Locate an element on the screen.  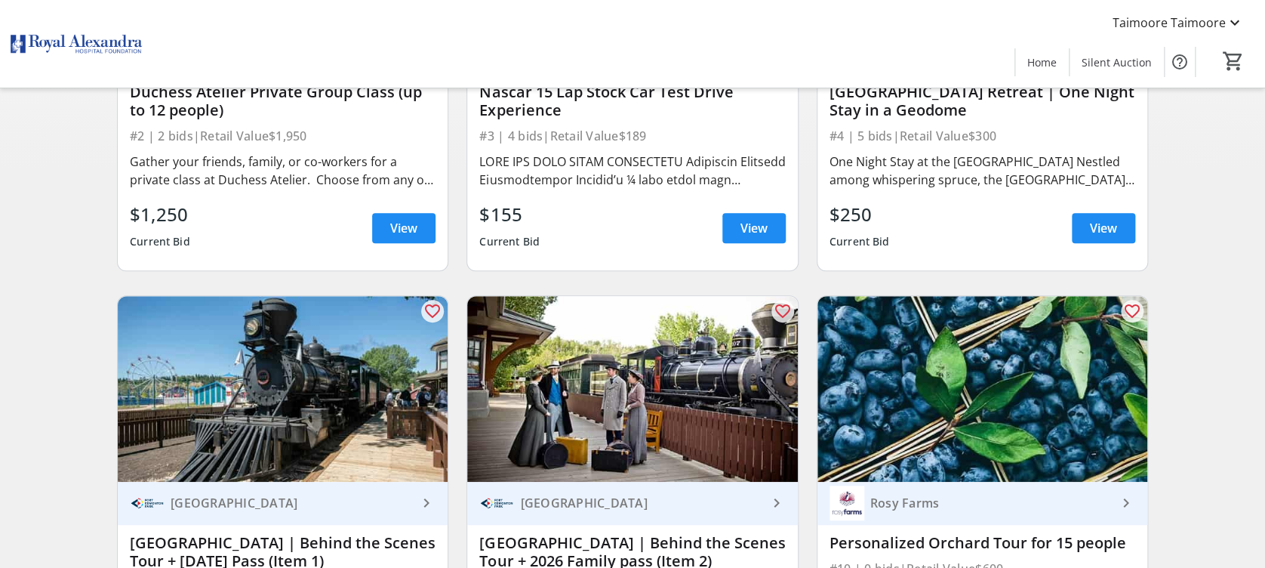
a: Home is located at coordinates (1042, 62).